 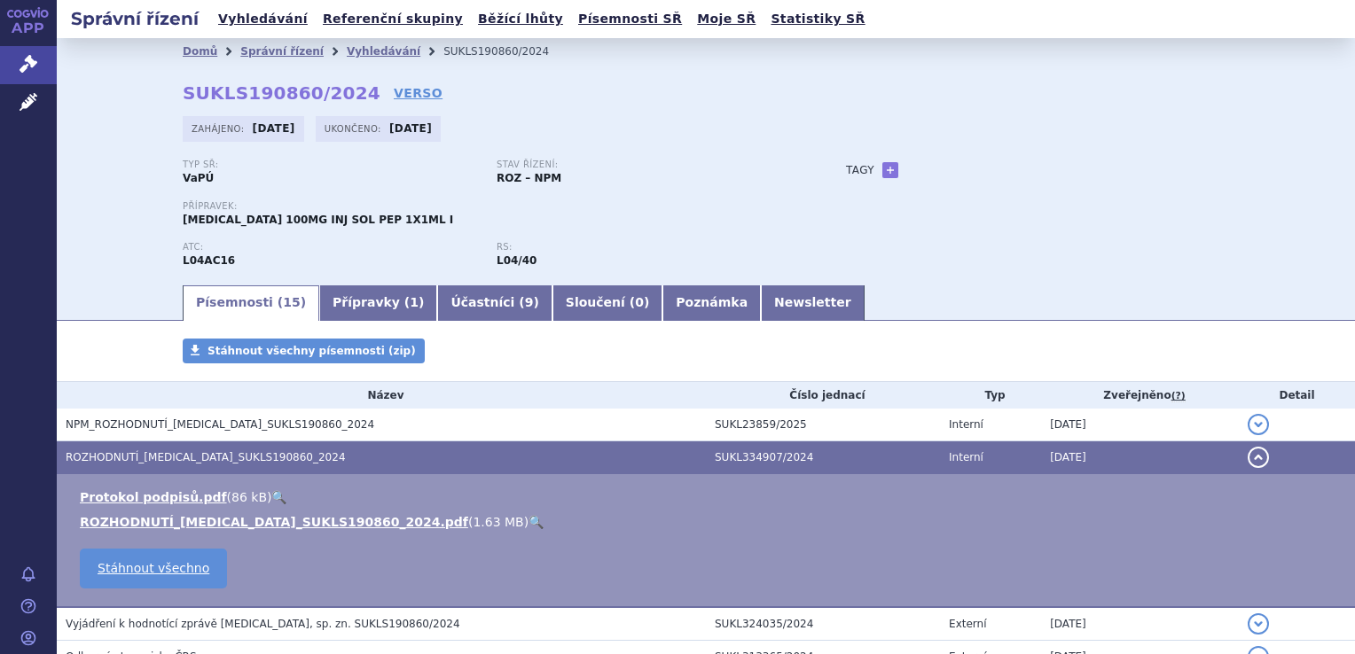 I want to click on a: Newsletter, so click(x=812, y=303).